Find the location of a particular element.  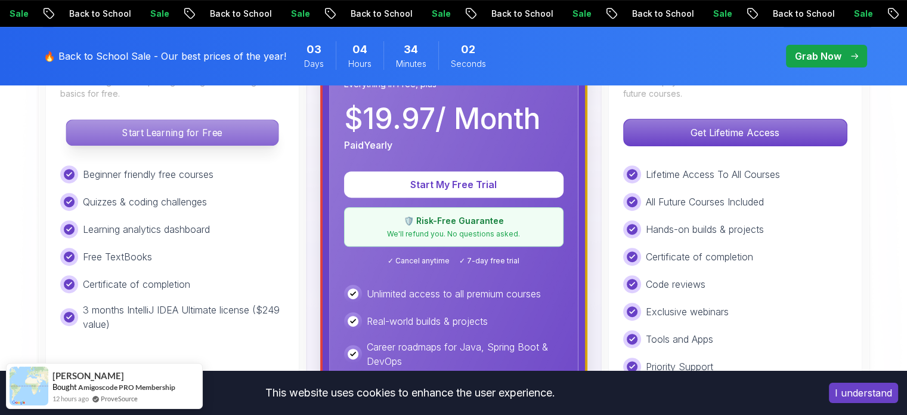

span: Seconds is located at coordinates (468, 64).